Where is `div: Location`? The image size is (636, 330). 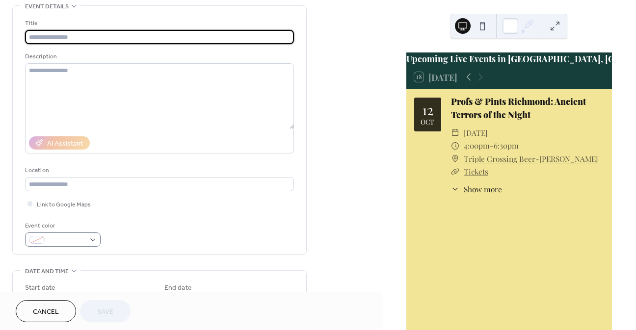 div: Location is located at coordinates (159, 170).